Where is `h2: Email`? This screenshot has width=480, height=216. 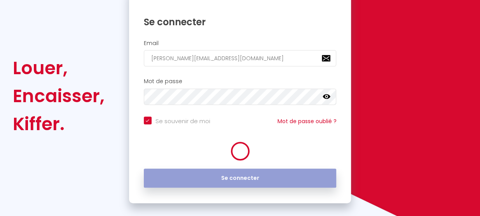 h2: Email is located at coordinates (240, 43).